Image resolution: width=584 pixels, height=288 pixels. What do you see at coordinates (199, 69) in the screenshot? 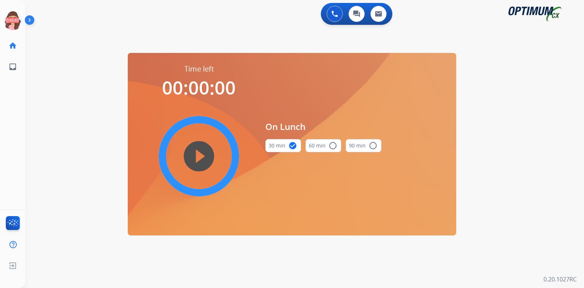
I see `span: Time left` at bounding box center [199, 69].